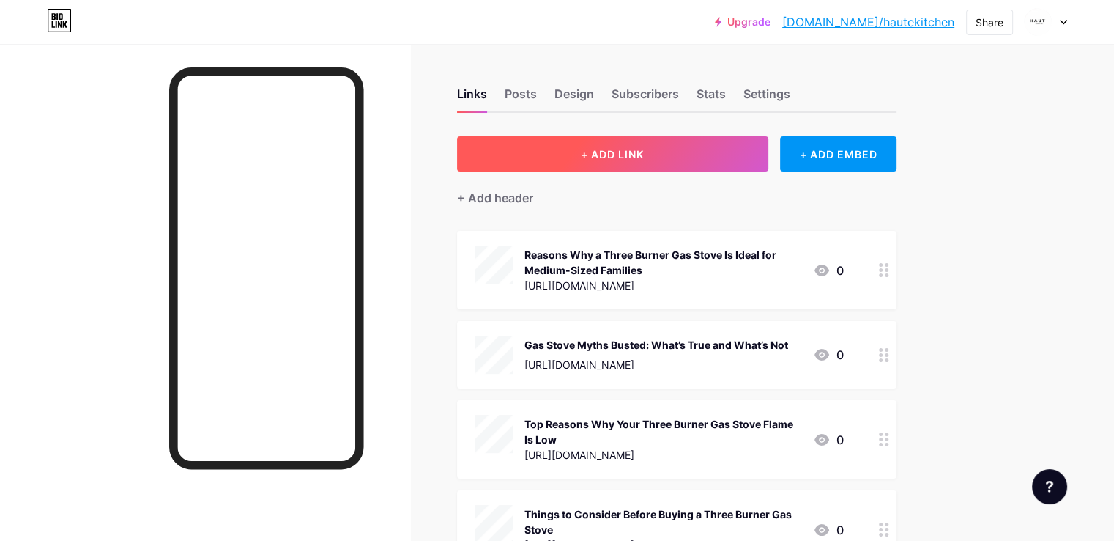 The width and height of the screenshot is (1114, 541). Describe the element at coordinates (612, 154) in the screenshot. I see `span: + ADD LINK` at that location.